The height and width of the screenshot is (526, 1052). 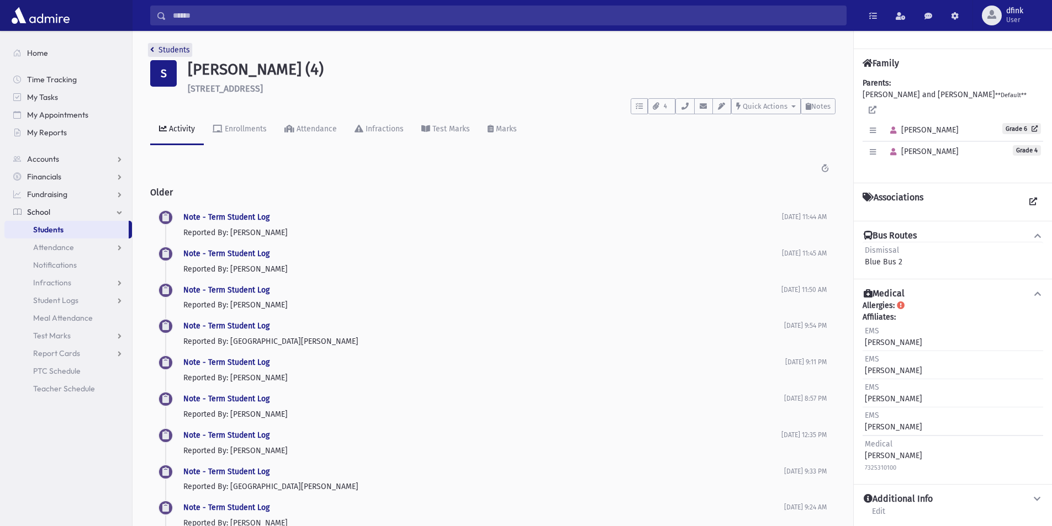 What do you see at coordinates (1022, 129) in the screenshot?
I see `a: Grade 6` at bounding box center [1022, 129].